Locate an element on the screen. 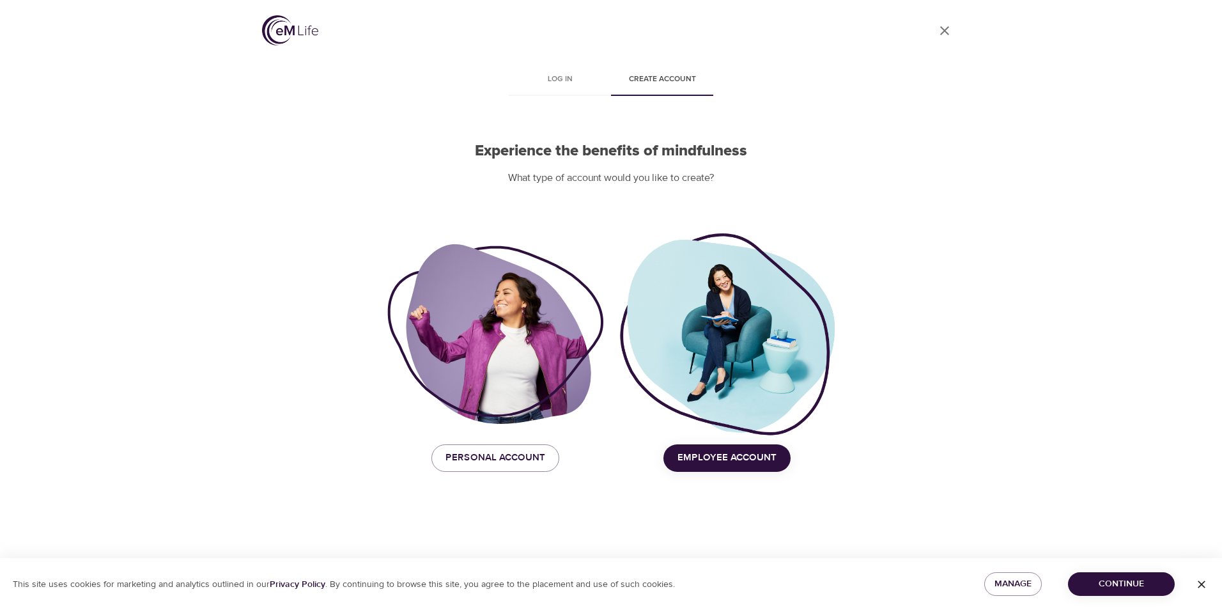  a: Privacy Policy is located at coordinates (297, 584).